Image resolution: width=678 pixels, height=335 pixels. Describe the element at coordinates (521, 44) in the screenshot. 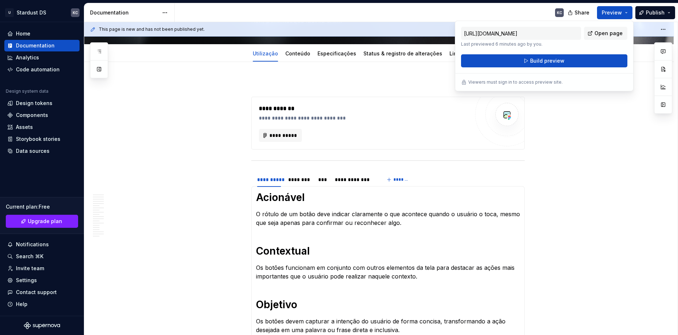

I see `p: Last previewed 6 minutes ago by you.` at that location.